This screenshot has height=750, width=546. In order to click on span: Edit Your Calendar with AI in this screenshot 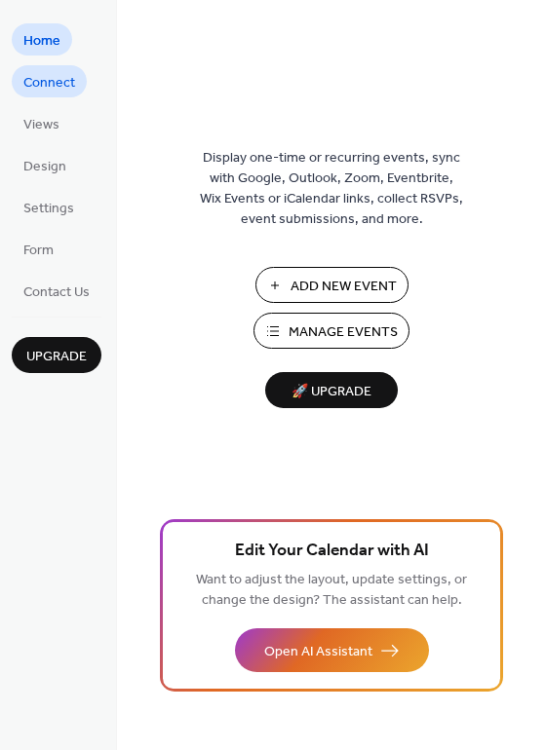, I will do `click(331, 552)`.